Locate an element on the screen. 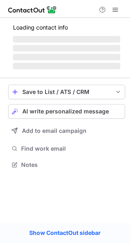 This screenshot has height=243, width=130. button: save-profile-one-click is located at coordinates (66, 92).